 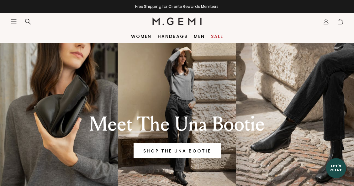 What do you see at coordinates (199, 36) in the screenshot?
I see `a: Men` at bounding box center [199, 36].